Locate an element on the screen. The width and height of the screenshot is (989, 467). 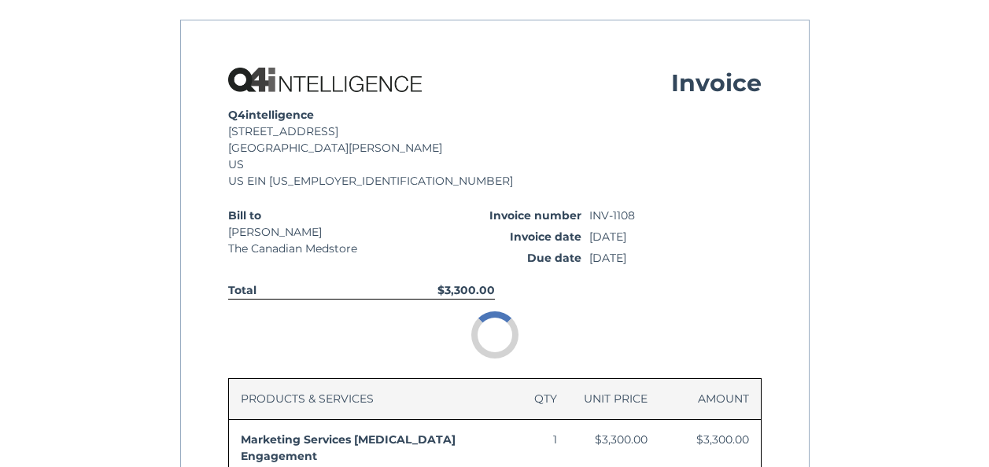
div: The Canadian Medstore is located at coordinates (316, 249).